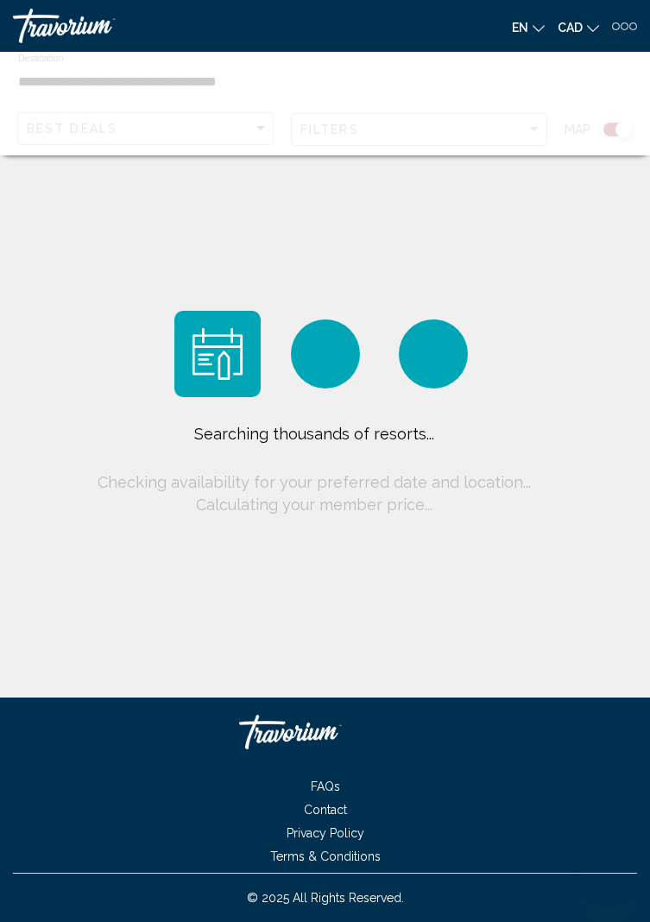 The image size is (650, 922). I want to click on span: en, so click(520, 28).